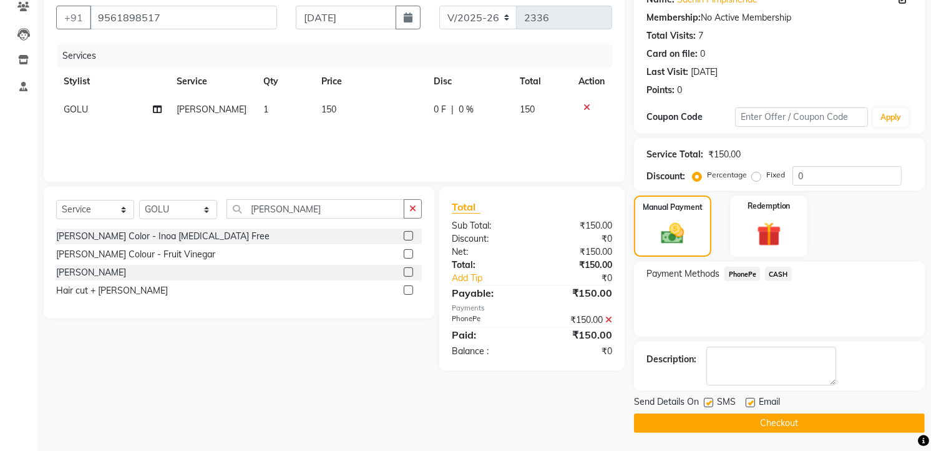  What do you see at coordinates (780, 423) in the screenshot?
I see `button: Checkout` at bounding box center [780, 423].